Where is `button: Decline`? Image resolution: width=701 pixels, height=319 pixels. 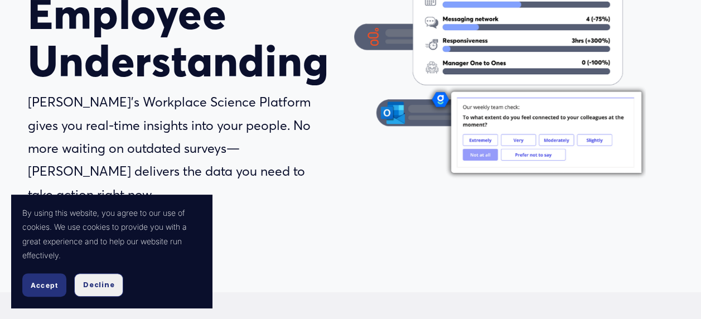 button: Decline is located at coordinates (99, 285).